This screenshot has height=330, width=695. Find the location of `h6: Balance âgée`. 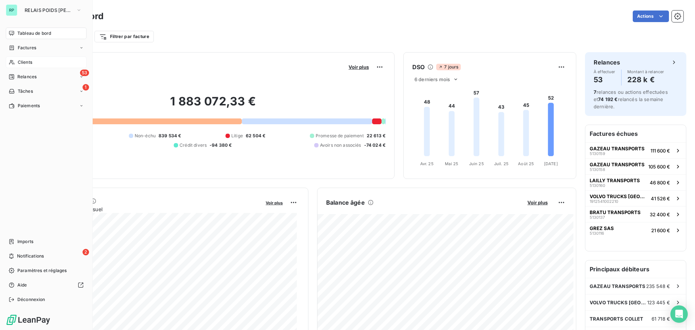

h6: Balance âgée is located at coordinates (345, 202).